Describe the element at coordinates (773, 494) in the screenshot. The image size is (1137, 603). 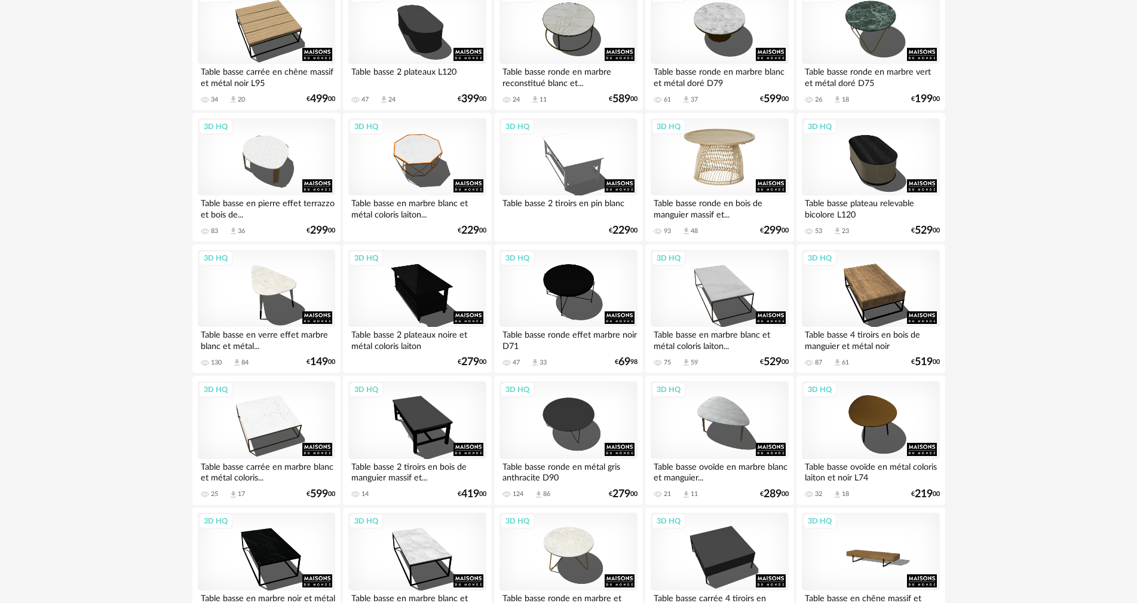
I see `span: 289` at that location.